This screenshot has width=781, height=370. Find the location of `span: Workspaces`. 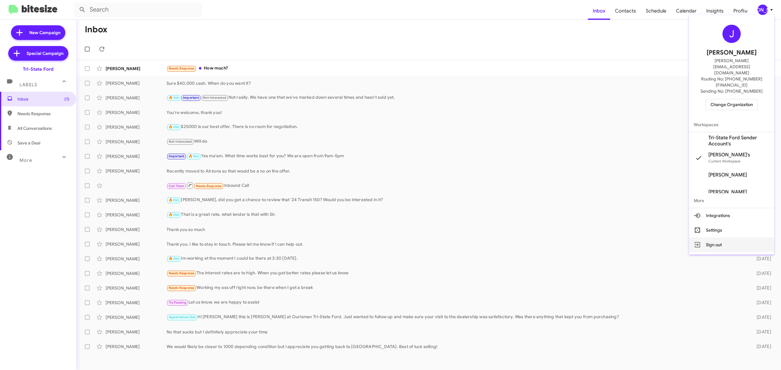

span: Workspaces is located at coordinates (732, 125).